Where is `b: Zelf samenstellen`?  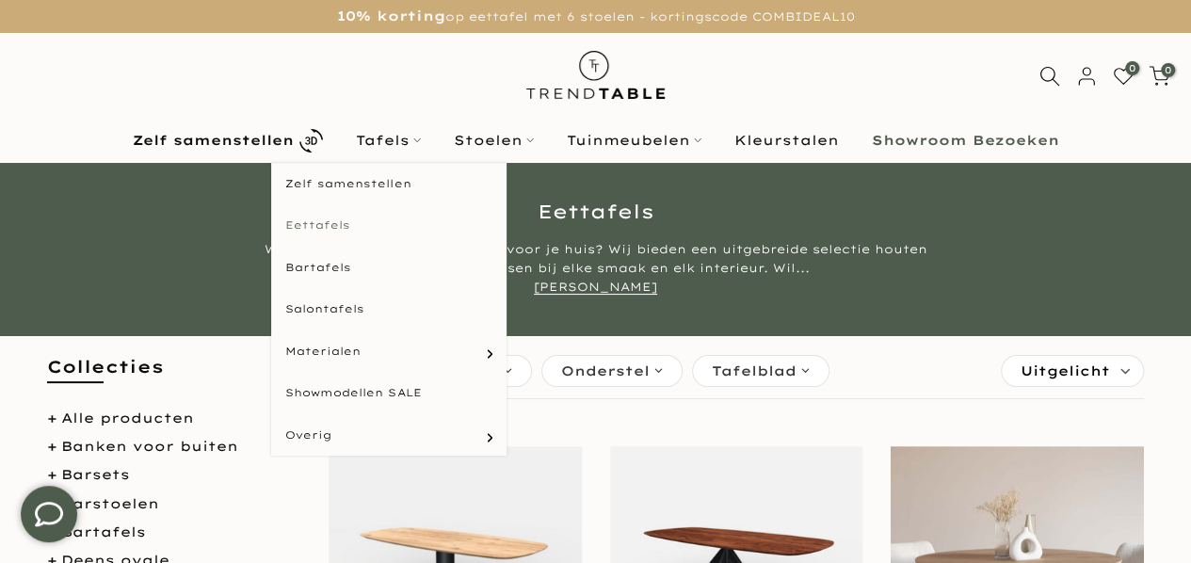
b: Zelf samenstellen is located at coordinates (213, 140).